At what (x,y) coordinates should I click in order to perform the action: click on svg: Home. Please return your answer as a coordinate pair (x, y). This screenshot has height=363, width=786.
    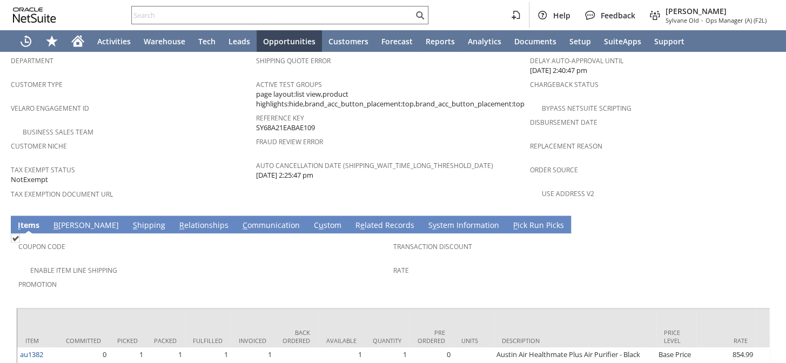
    Looking at the image, I should click on (78, 41).